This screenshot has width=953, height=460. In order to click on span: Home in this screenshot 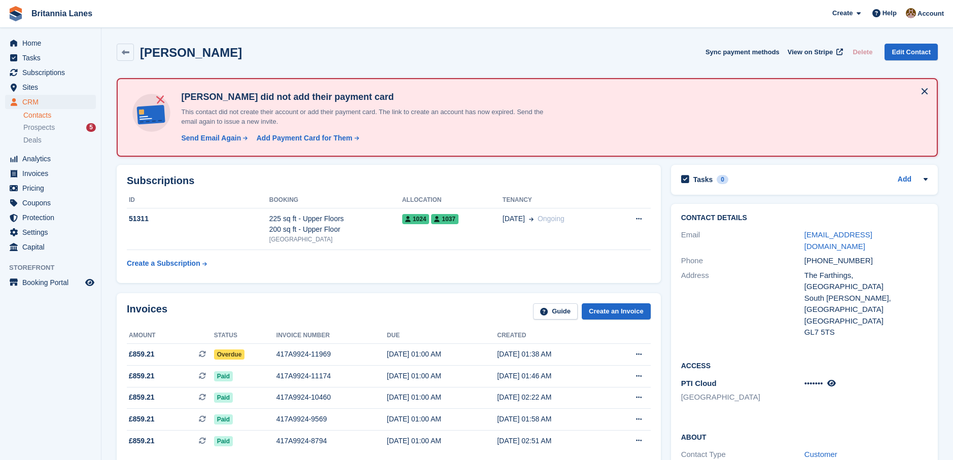, I will do `click(53, 43)`.